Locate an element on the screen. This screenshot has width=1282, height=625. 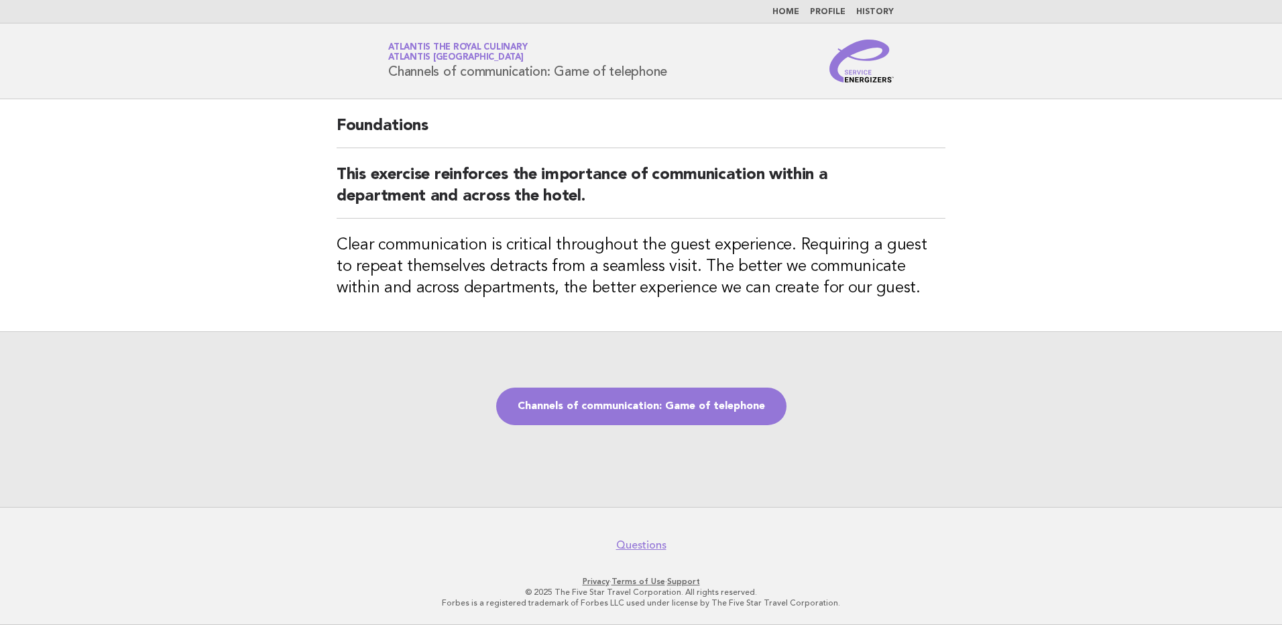
h1: Channels of communication: Game of telephone is located at coordinates (528, 61).